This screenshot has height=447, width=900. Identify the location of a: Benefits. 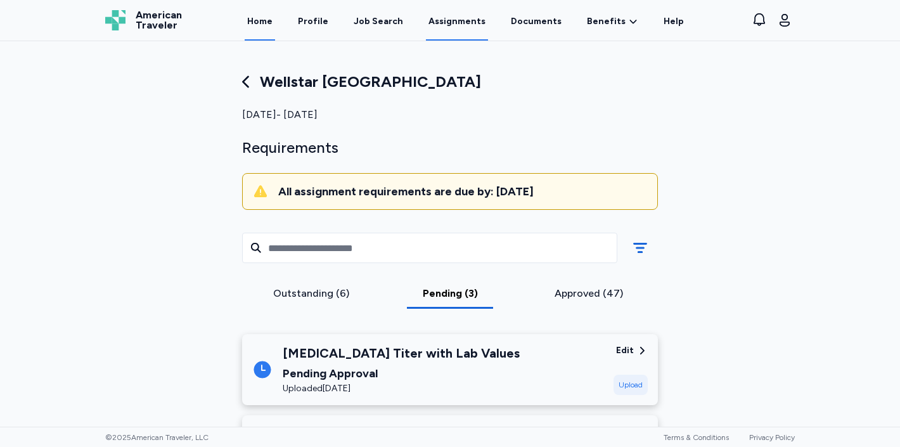
(612, 22).